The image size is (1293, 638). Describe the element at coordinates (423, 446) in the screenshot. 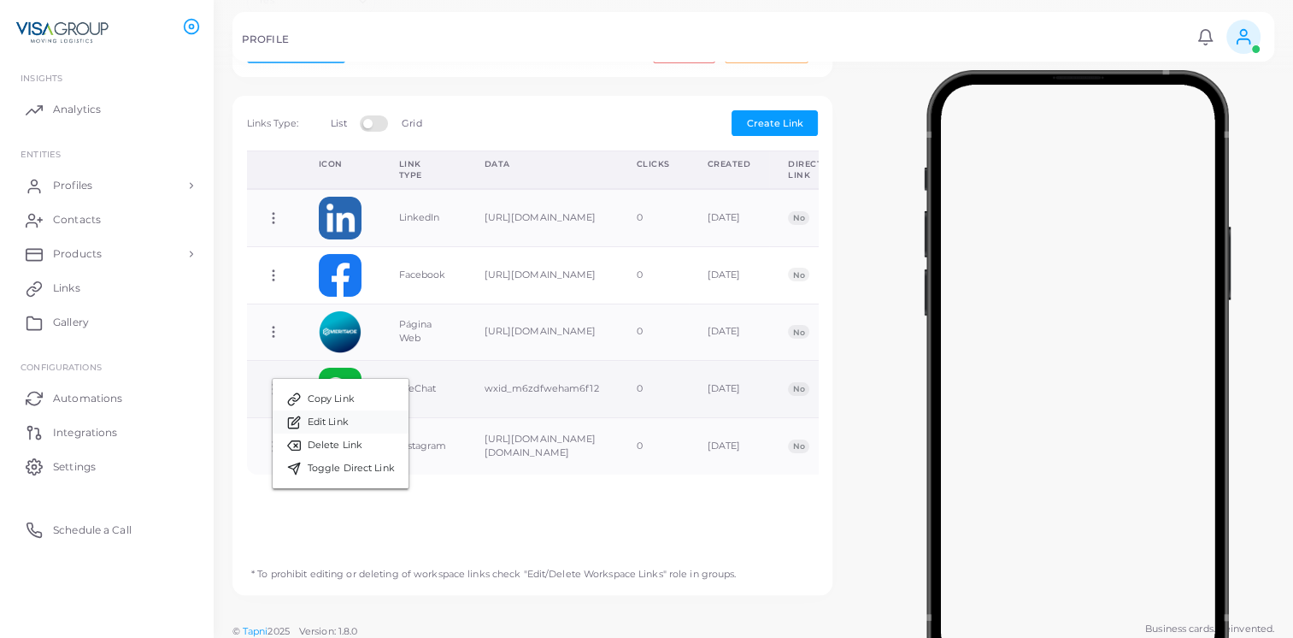

I see `td: Instagram` at that location.